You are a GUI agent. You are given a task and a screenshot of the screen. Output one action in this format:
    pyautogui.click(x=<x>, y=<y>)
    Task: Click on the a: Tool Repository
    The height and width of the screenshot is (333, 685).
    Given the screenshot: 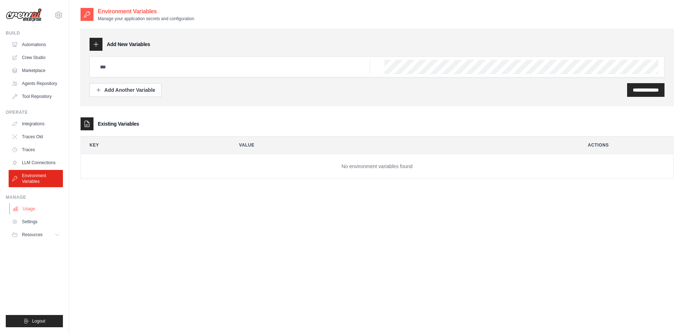 What is the action you would take?
    pyautogui.click(x=36, y=96)
    